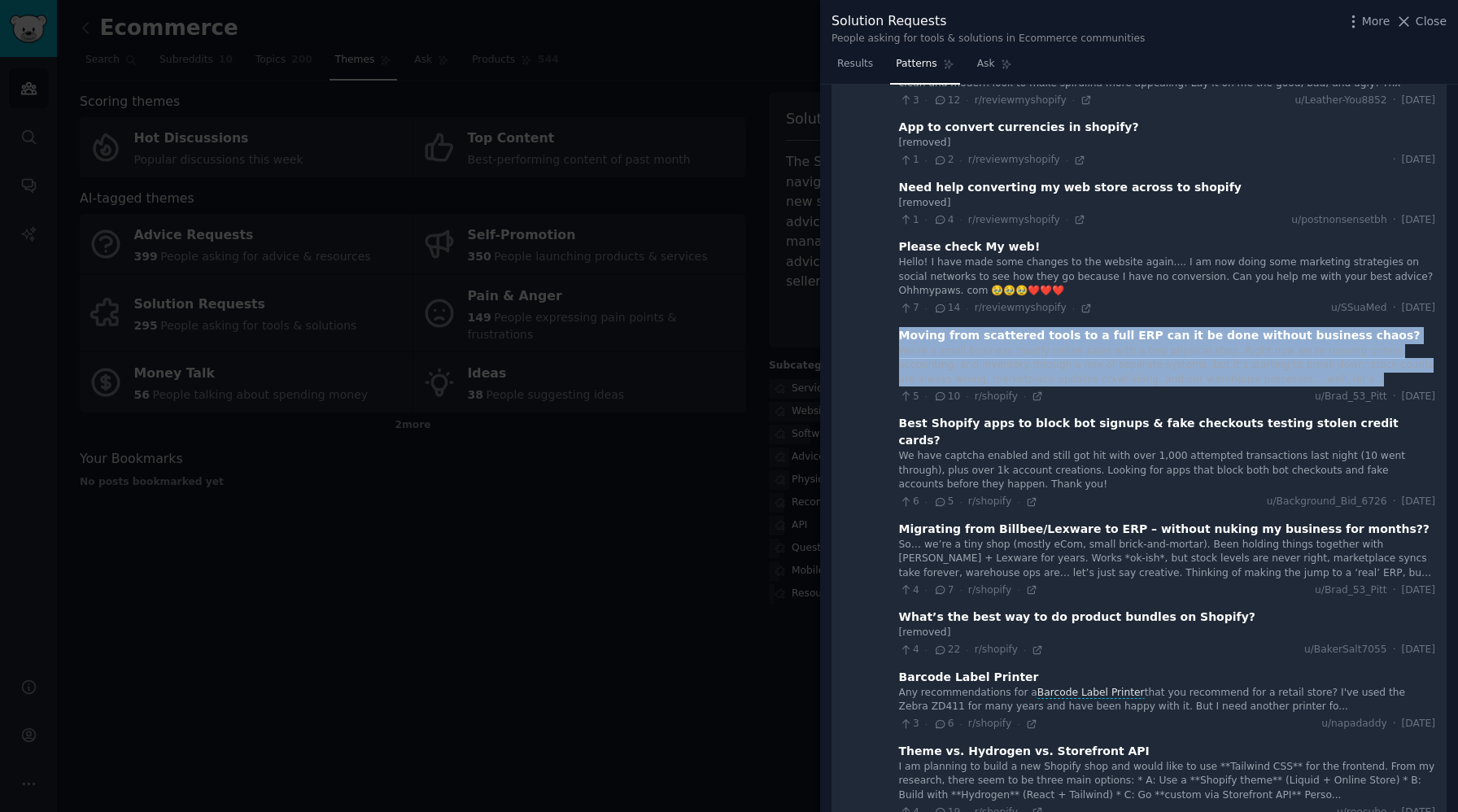 The image size is (1458, 812). I want to click on span: u/postnonsensetbh, so click(1338, 221).